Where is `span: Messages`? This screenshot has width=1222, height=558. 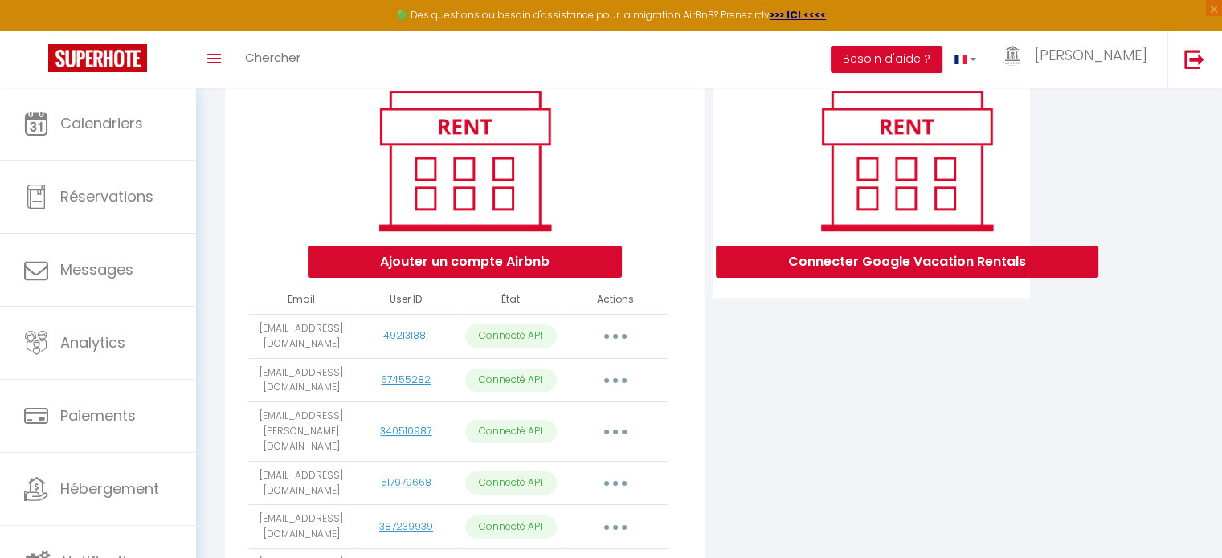 span: Messages is located at coordinates (96, 269).